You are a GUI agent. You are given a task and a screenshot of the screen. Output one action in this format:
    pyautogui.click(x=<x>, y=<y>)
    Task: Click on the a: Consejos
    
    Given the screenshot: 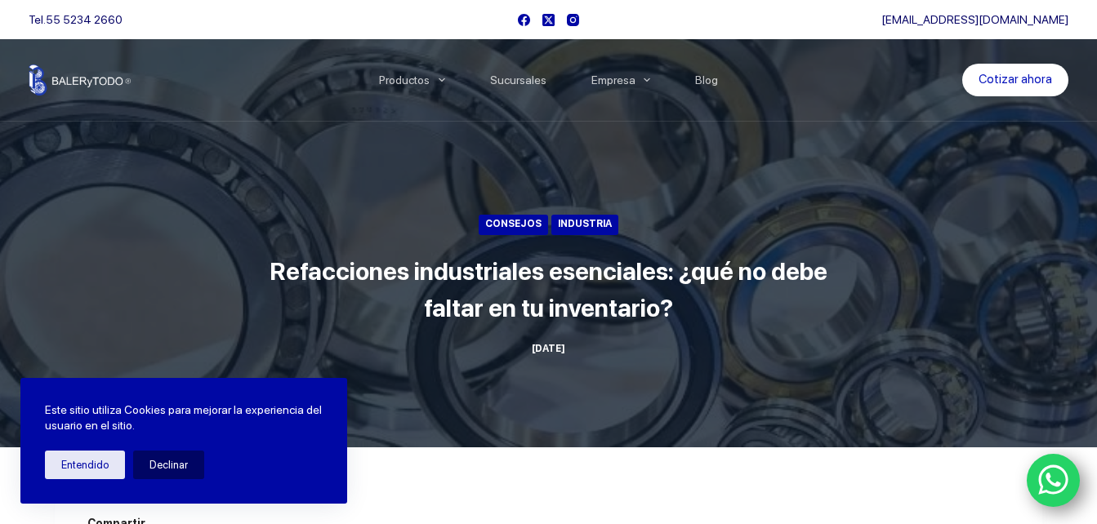 What is the action you would take?
    pyautogui.click(x=513, y=225)
    